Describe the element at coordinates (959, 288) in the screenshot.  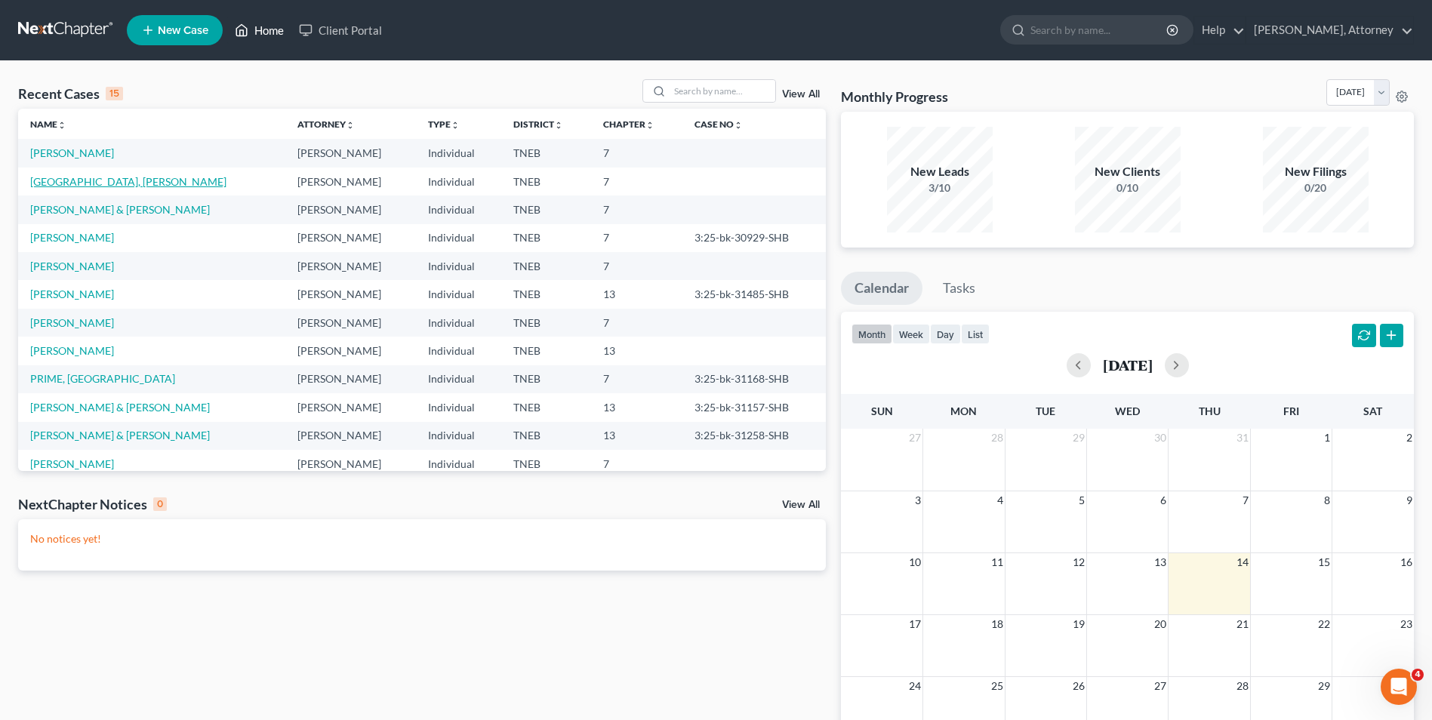
I see `a: Tasks` at that location.